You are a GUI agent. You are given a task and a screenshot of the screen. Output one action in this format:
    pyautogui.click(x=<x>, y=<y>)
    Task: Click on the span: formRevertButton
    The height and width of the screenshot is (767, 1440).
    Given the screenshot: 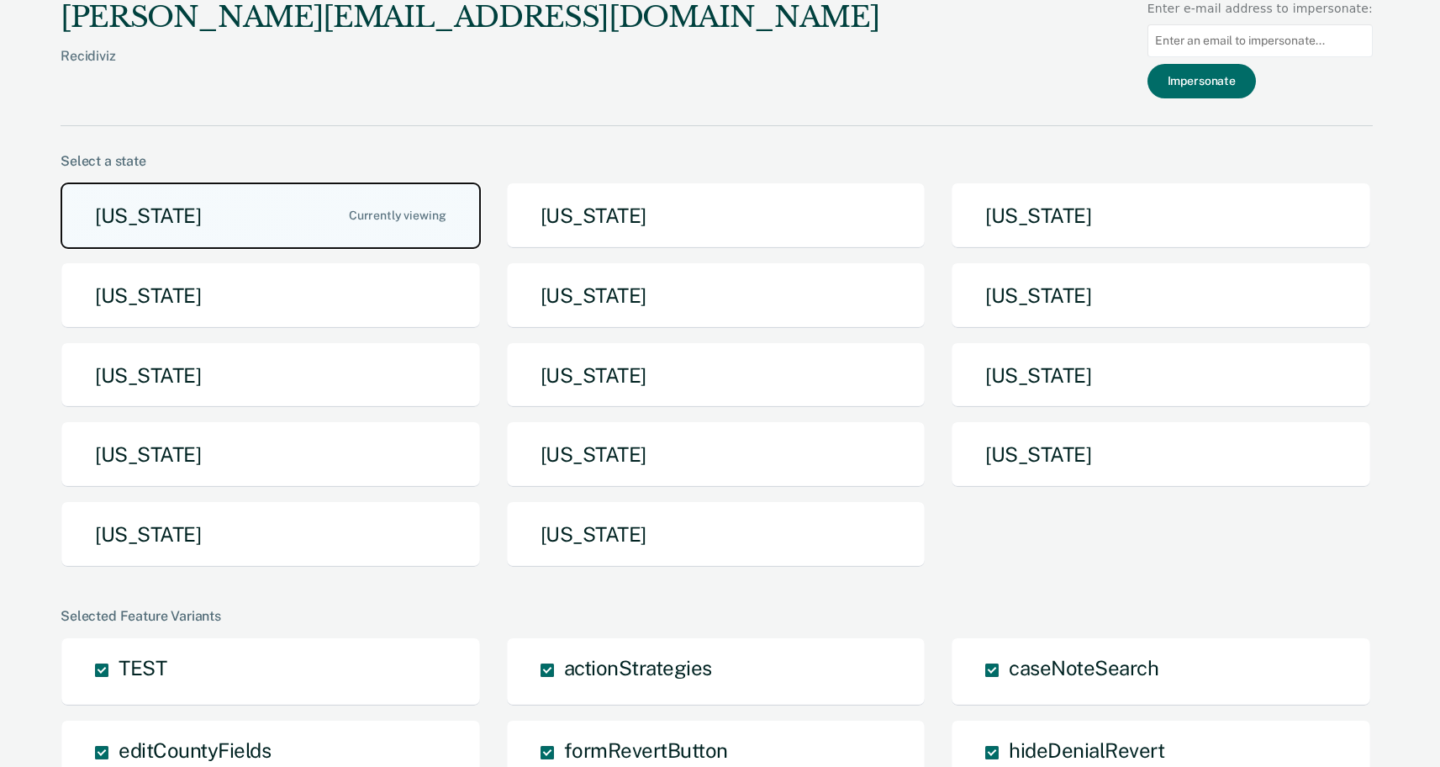 What is the action you would take?
    pyautogui.click(x=646, y=750)
    